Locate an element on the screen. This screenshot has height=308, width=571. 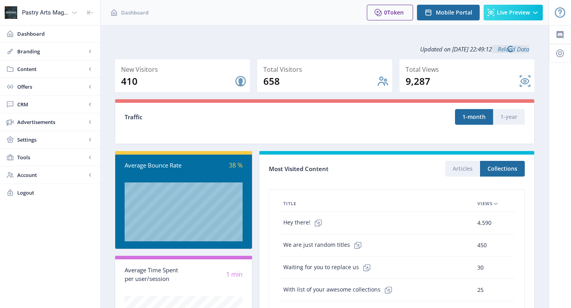
span: Live Preview is located at coordinates (514, 13).